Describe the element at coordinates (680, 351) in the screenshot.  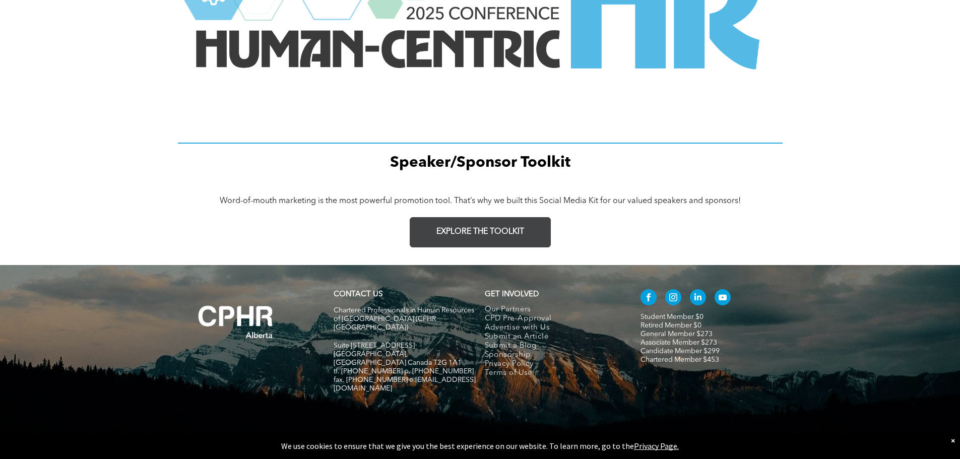
I see `a: Candidate Member $299` at that location.